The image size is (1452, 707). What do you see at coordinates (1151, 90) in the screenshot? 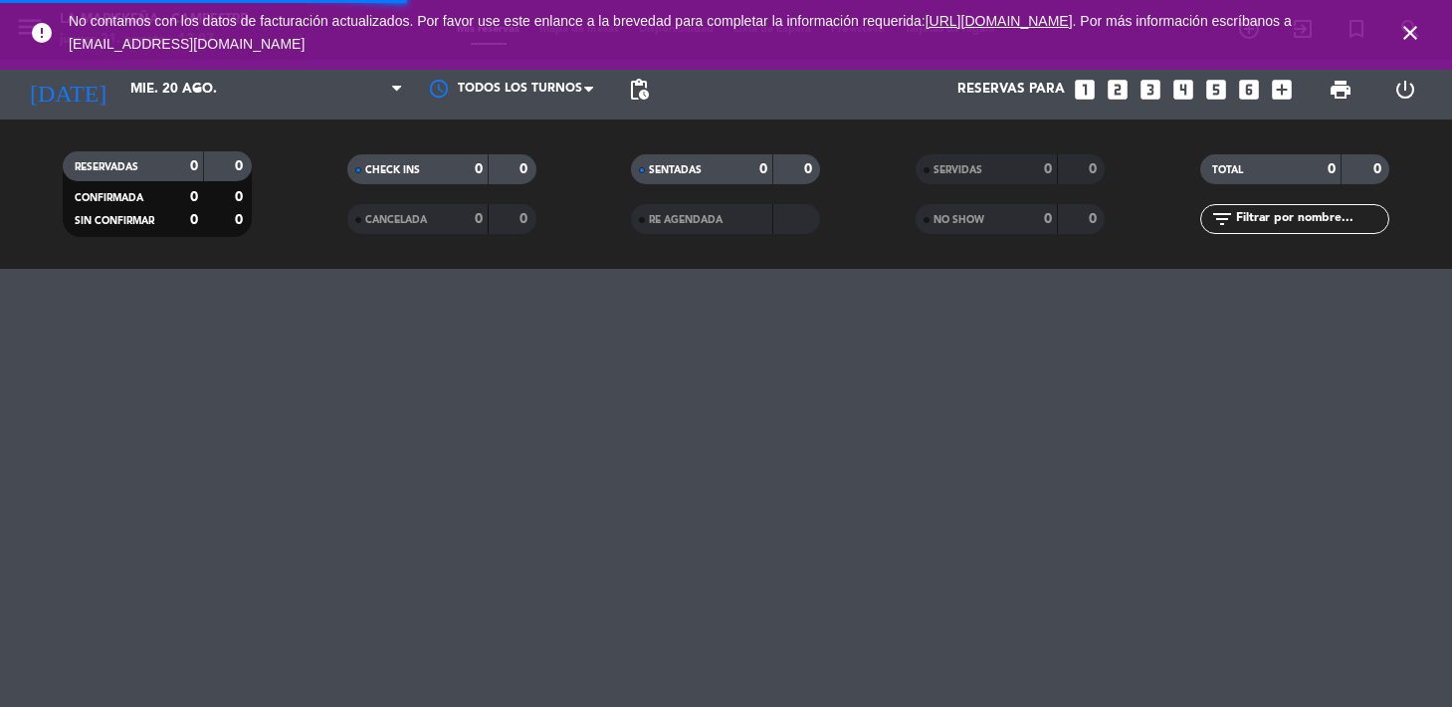
I see `i: looks_3` at bounding box center [1151, 90].